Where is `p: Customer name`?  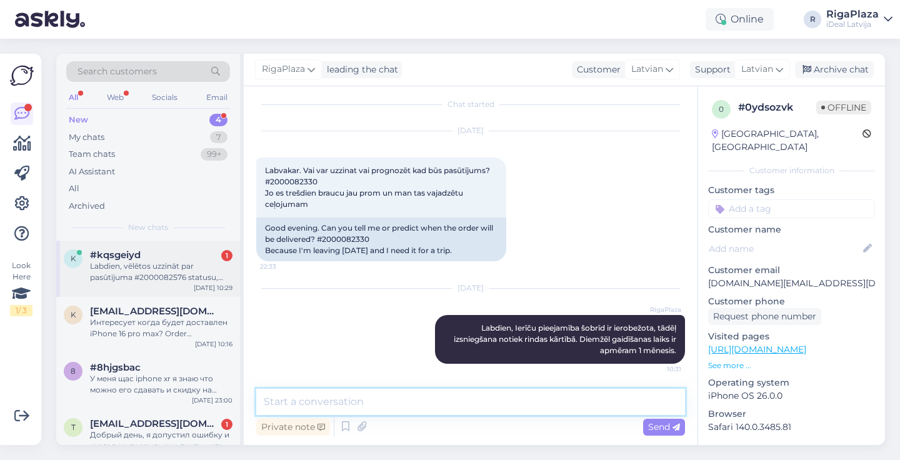 p: Customer name is located at coordinates (791, 229).